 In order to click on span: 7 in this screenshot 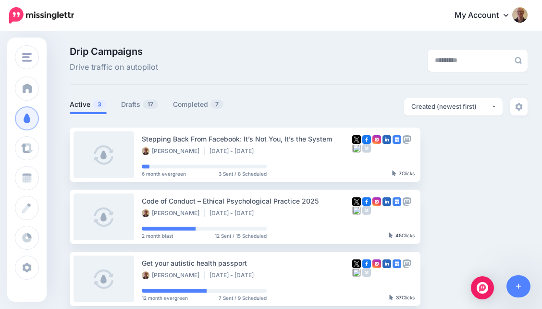, I will do `click(217, 104)`.